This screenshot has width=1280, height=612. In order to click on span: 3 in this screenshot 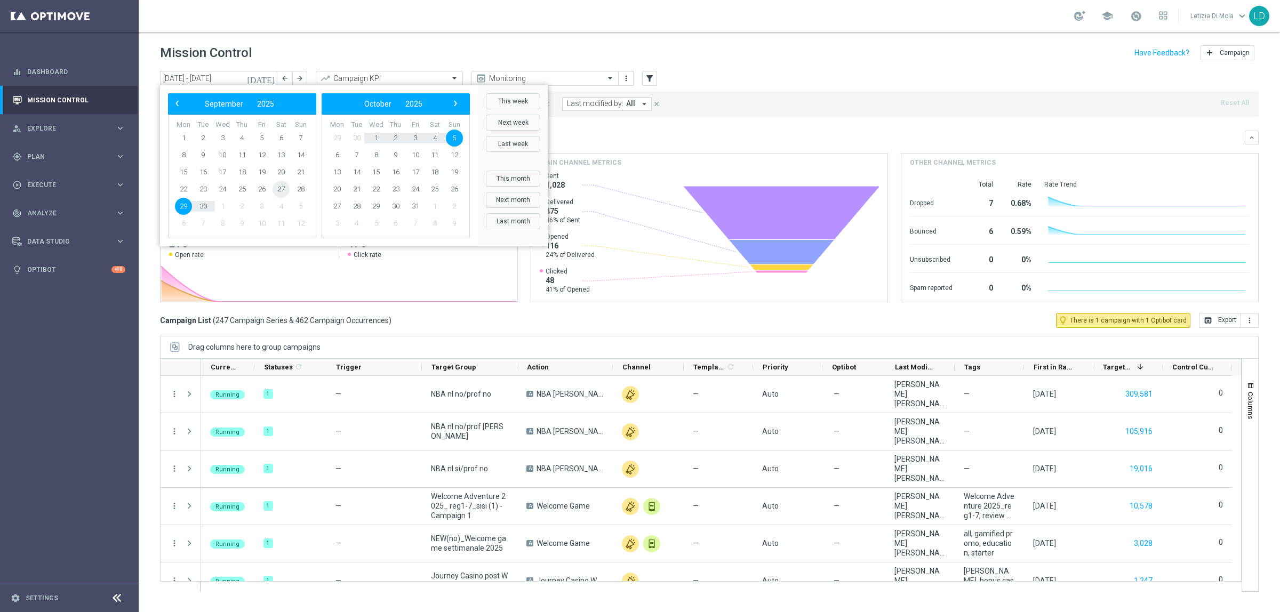, I will do `click(337, 224)`.